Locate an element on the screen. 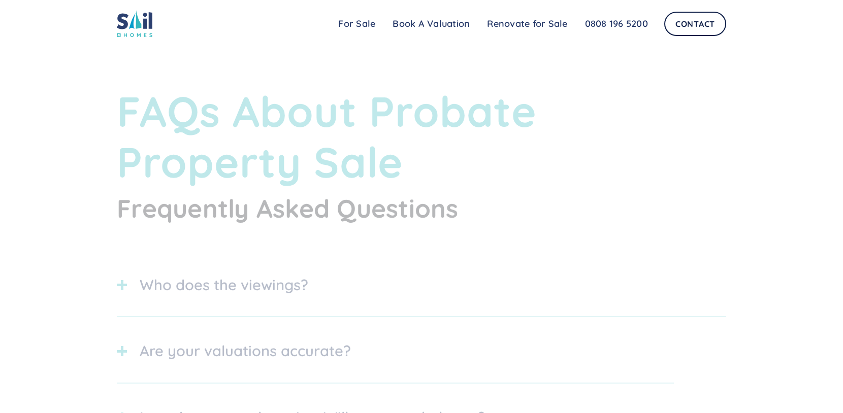 The height and width of the screenshot is (413, 843). h1: FAQs About Probate Property Sale is located at coordinates (421, 137).